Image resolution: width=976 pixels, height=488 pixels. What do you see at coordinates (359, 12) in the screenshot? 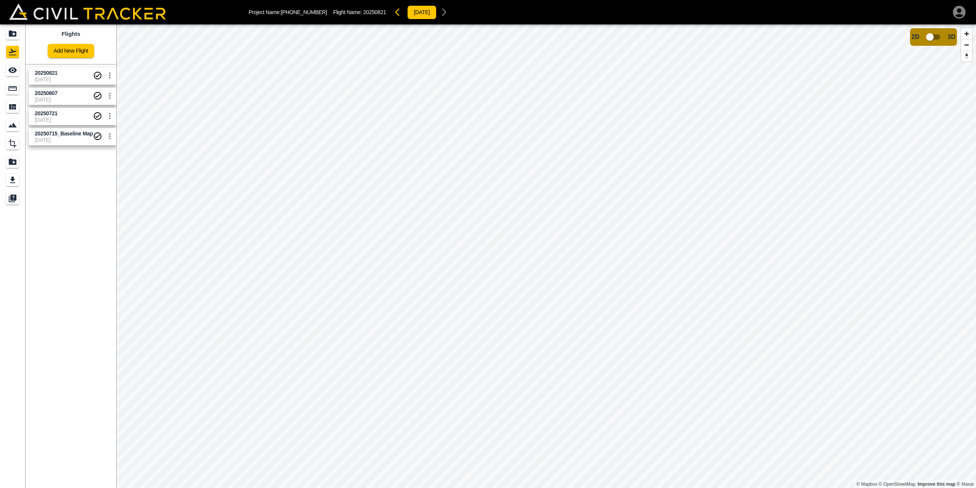
I see `p: Flight Name:` at bounding box center [359, 12].